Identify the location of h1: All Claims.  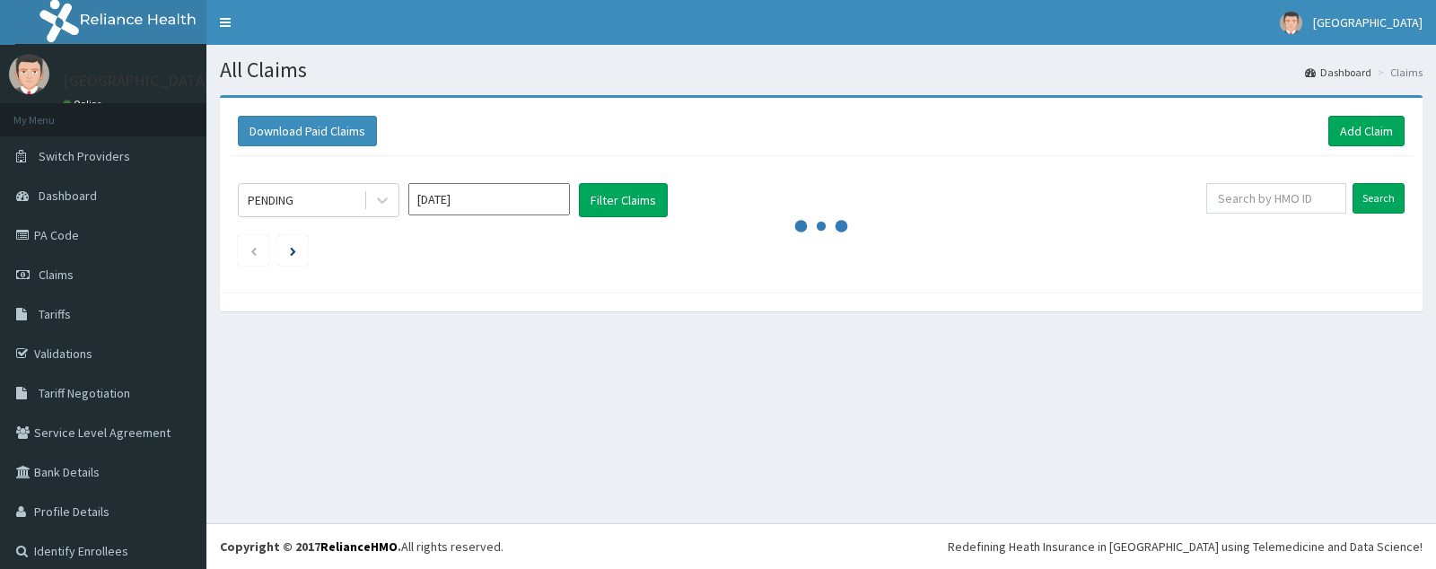
(821, 70).